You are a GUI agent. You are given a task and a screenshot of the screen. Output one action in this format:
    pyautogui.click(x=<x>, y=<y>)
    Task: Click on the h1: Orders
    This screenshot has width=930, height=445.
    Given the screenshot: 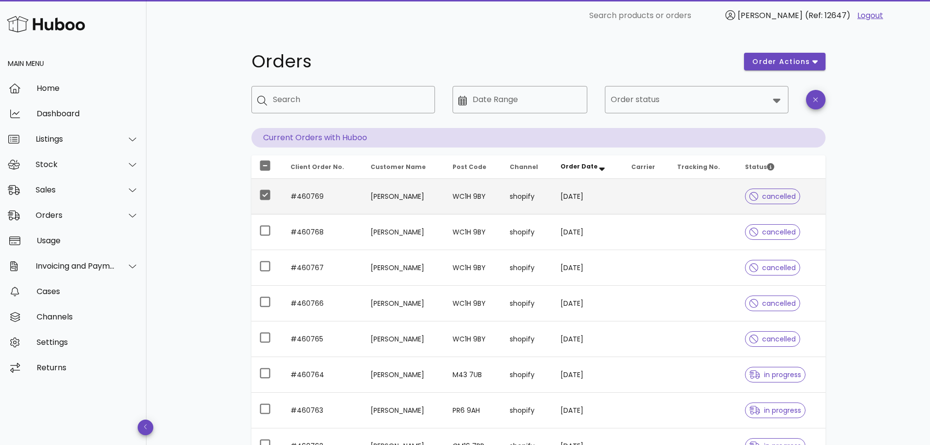 What is the action you would take?
    pyautogui.click(x=492, y=62)
    